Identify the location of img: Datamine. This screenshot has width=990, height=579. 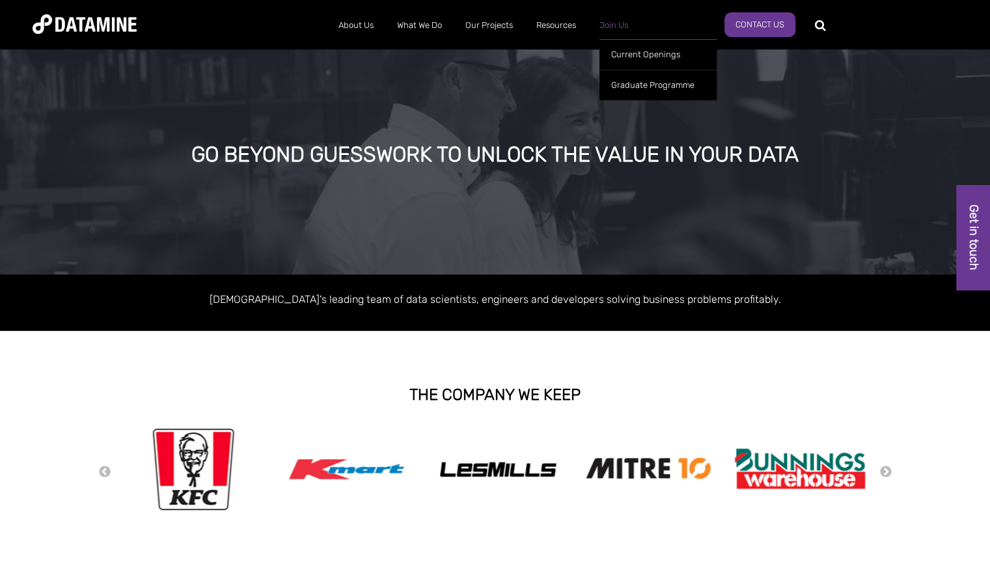
(85, 24).